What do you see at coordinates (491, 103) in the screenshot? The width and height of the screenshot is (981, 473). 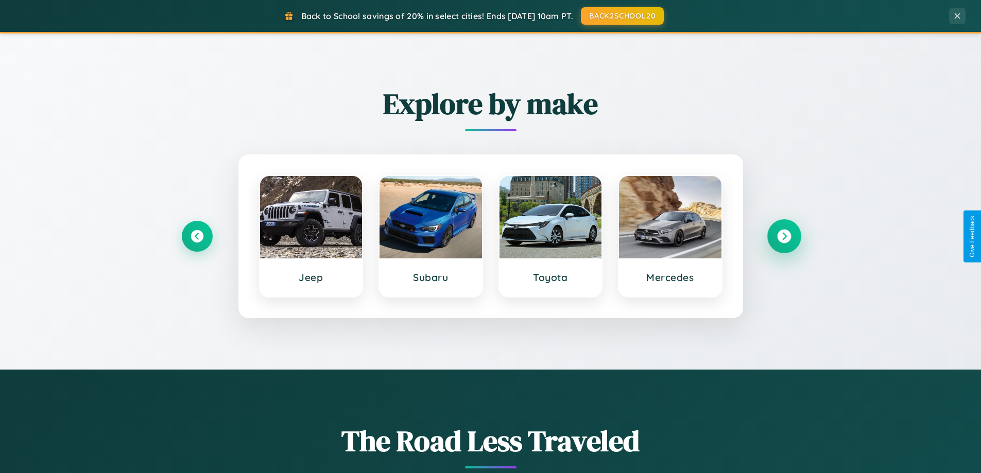 I see `h2: Explore by make` at bounding box center [491, 103].